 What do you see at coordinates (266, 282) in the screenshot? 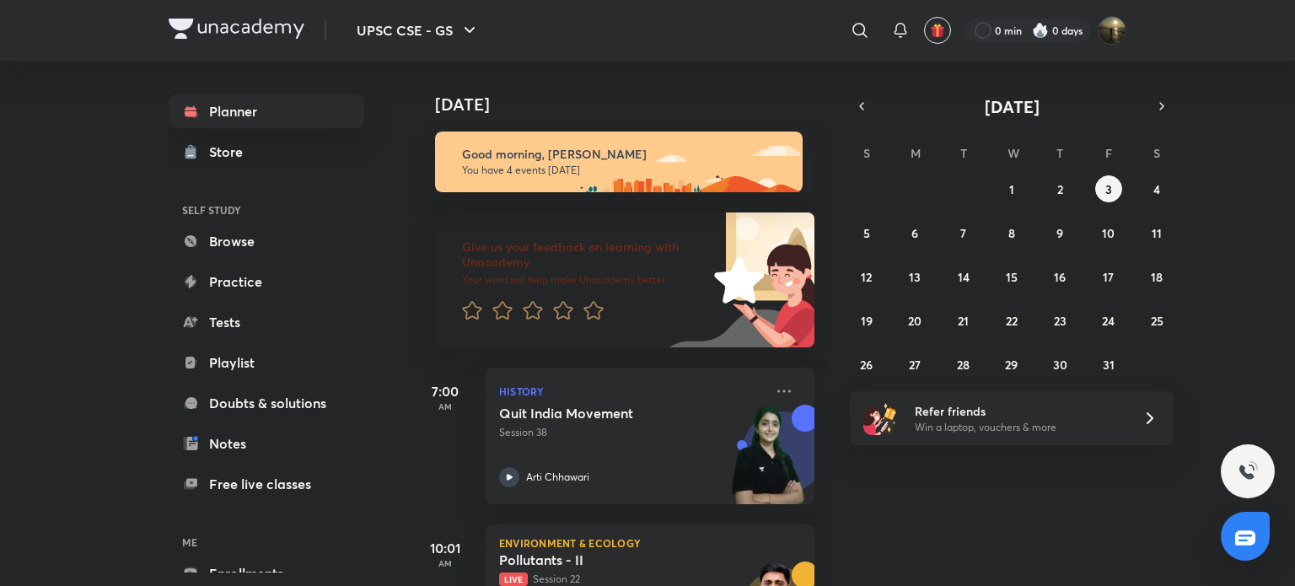
I see `a: Practice` at bounding box center [266, 282].